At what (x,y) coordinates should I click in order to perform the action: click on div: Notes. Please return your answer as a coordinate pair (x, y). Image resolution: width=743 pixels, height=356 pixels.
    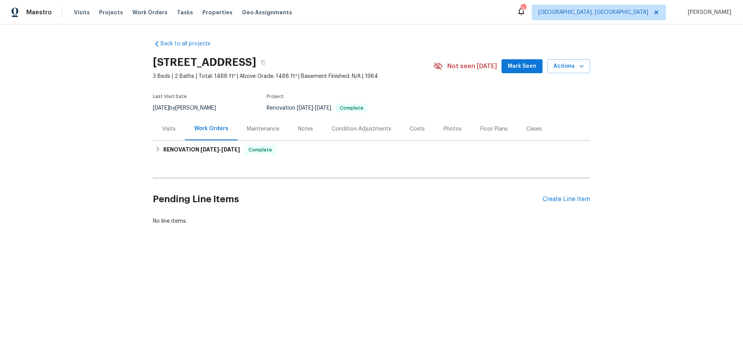
    Looking at the image, I should click on (305, 129).